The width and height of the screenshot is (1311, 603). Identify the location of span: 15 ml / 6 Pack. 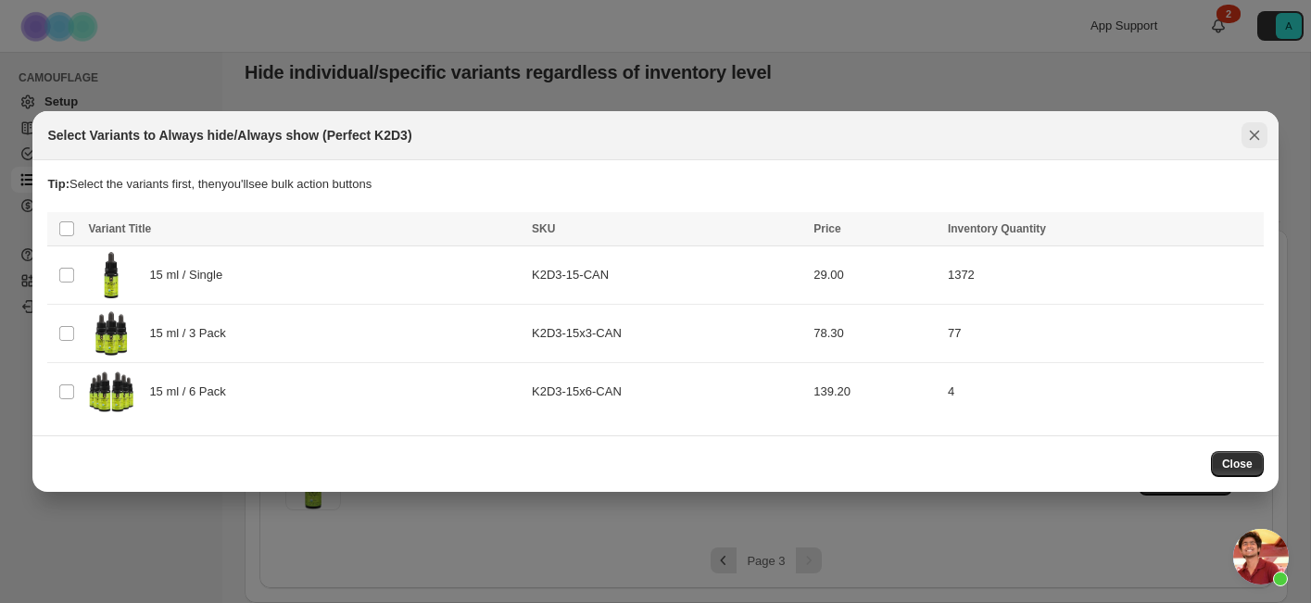
(192, 392).